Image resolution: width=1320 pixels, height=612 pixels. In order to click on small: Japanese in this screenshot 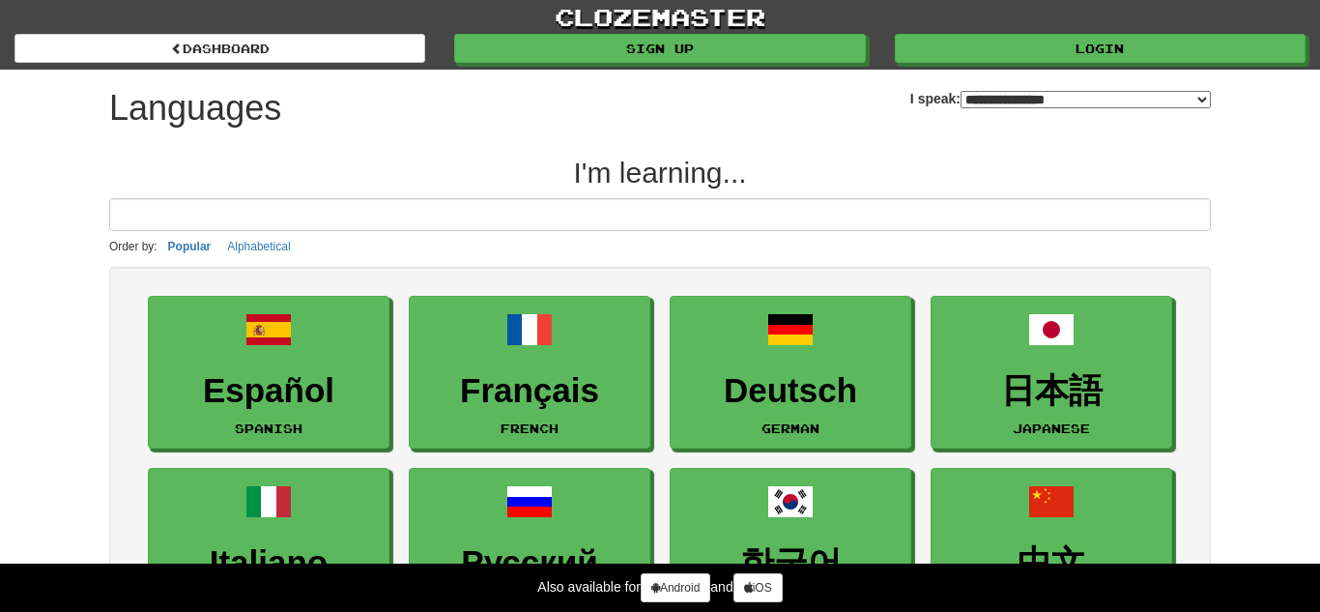, I will do `click(1051, 428)`.